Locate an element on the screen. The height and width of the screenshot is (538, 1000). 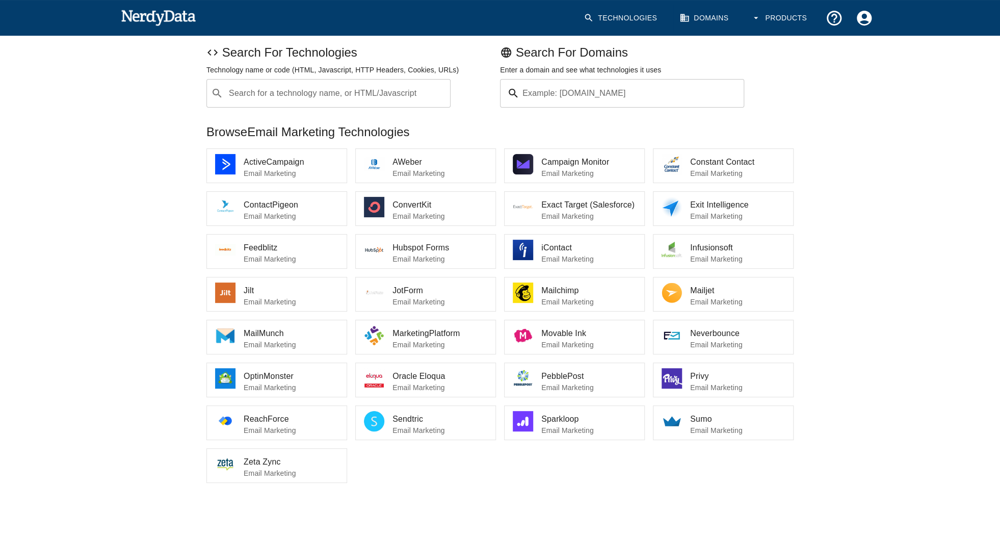
span: Zeta Zync is located at coordinates (291, 462).